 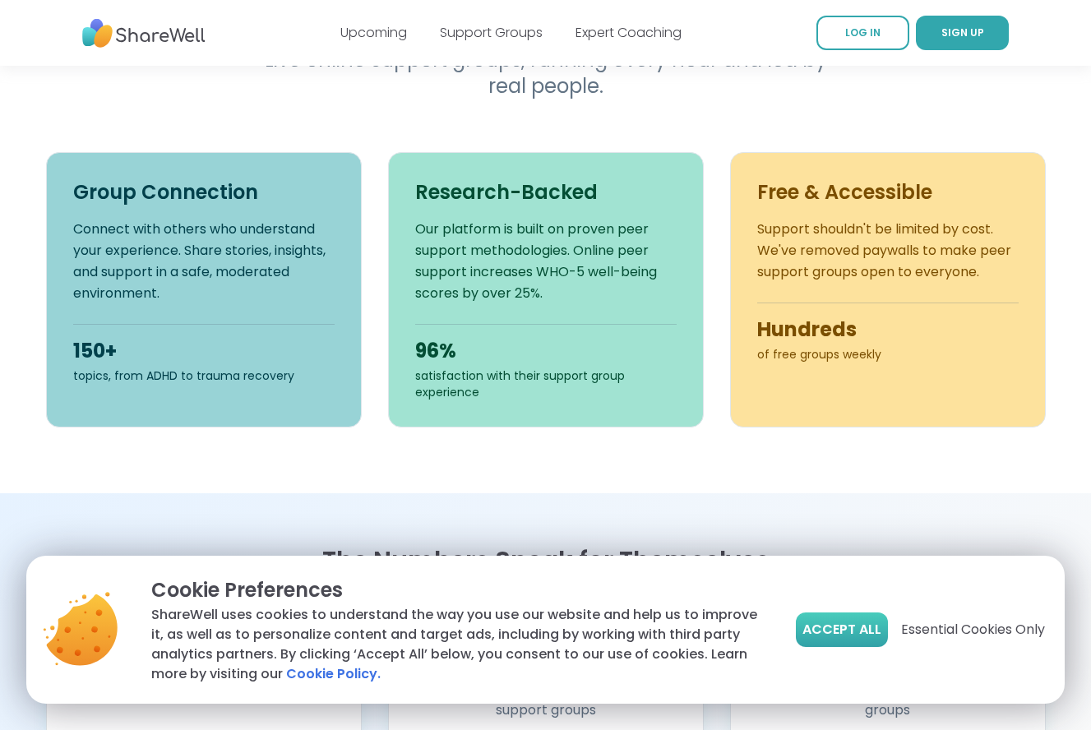 I want to click on h2: The Numbers Speak for Themselves, so click(x=546, y=561).